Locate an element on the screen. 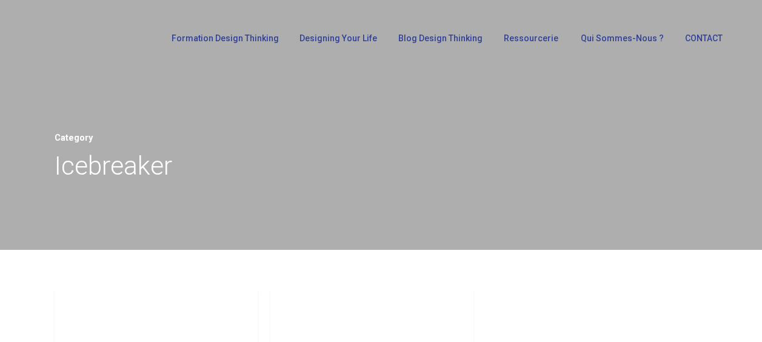 The image size is (762, 342). a: Designing Your Life is located at coordinates (337, 42).